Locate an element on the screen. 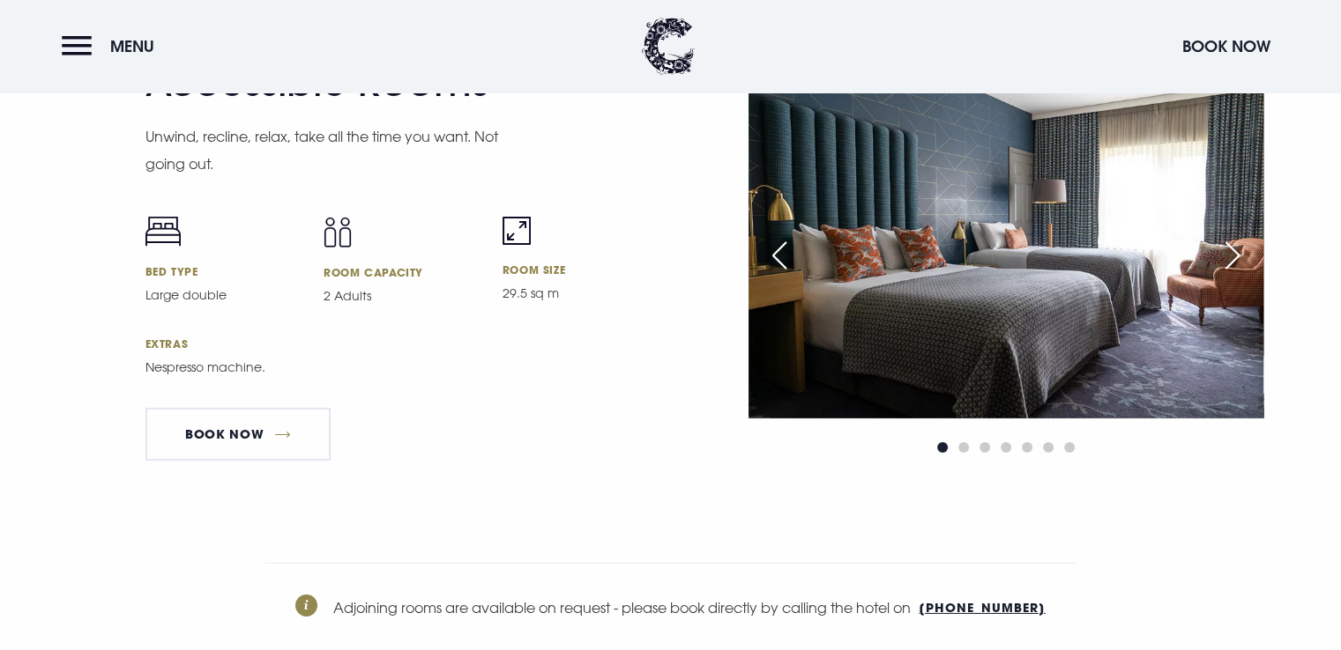 This screenshot has height=650, width=1341. p: 2 Adults is located at coordinates (402, 296).